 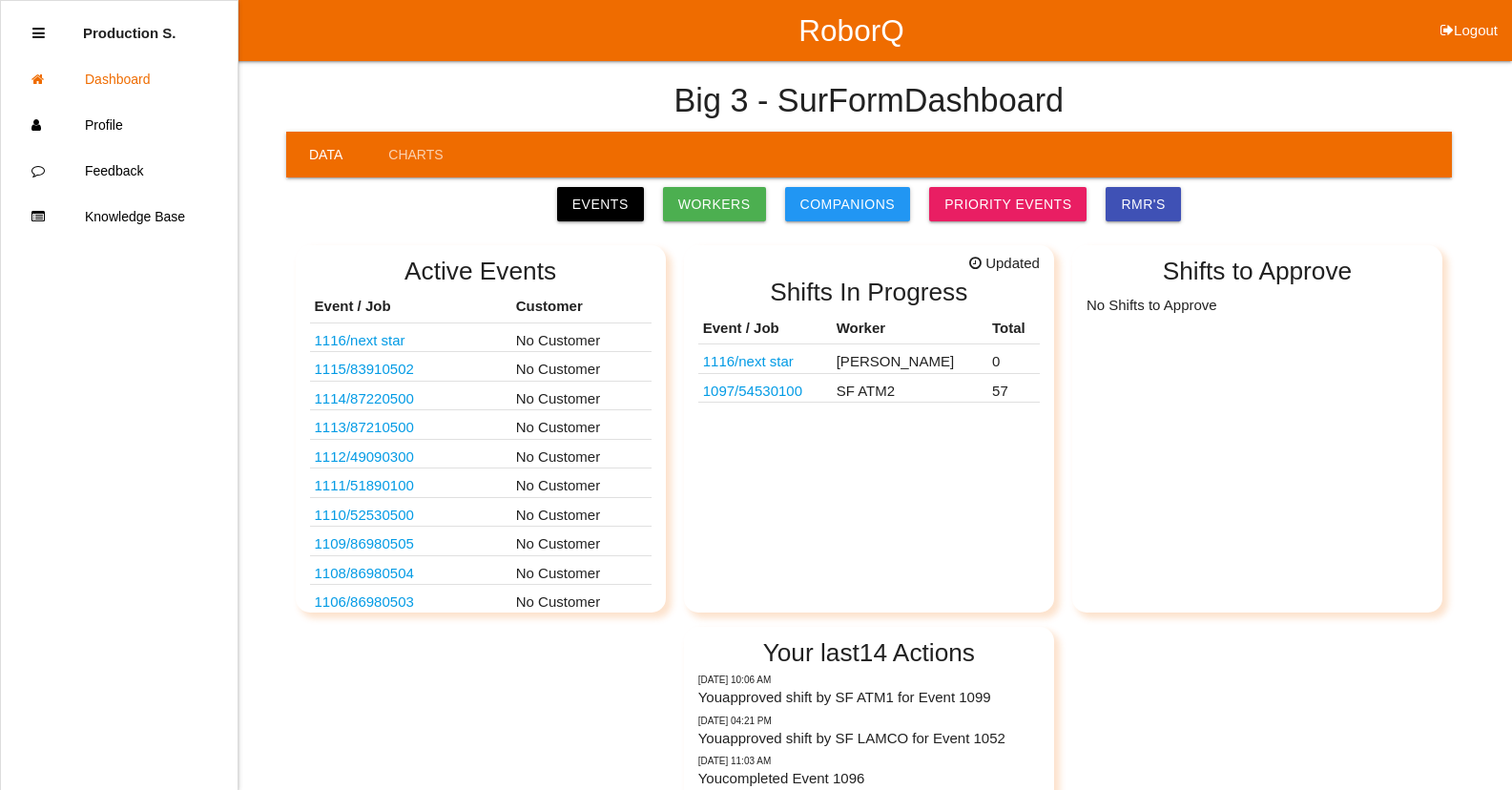 What do you see at coordinates (581, 306) in the screenshot?
I see `th: Customer` at bounding box center [581, 306].